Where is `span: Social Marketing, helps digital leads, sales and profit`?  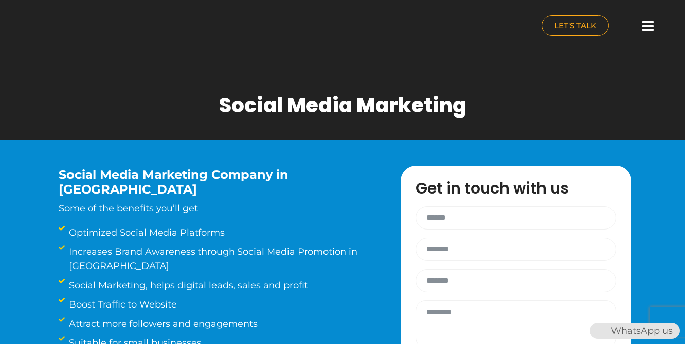
span: Social Marketing, helps digital leads, sales and profit is located at coordinates (187, 286).